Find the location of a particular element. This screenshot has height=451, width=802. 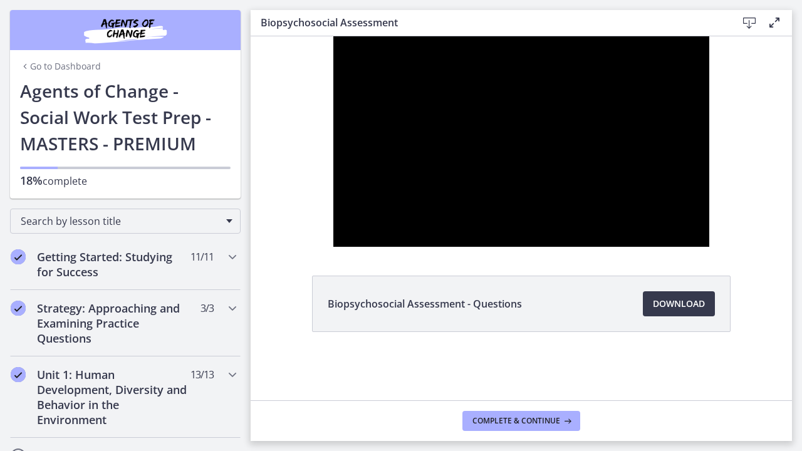

span: Complete & continue is located at coordinates (516, 421).